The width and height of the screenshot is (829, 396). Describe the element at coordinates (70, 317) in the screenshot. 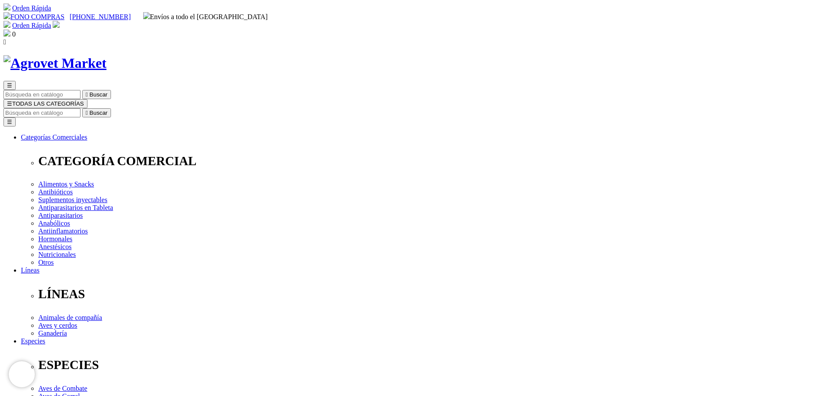

I see `span: Animales de compañía` at that location.